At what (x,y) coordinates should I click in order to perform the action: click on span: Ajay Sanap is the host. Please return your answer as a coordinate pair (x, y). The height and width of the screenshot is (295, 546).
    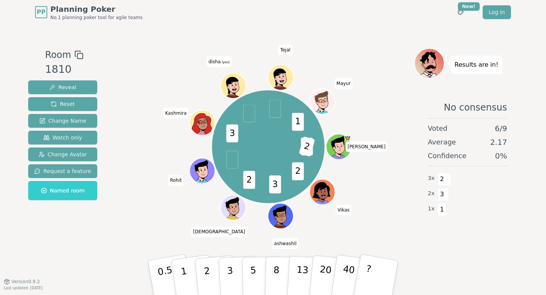
    Looking at the image, I should click on (348, 138).